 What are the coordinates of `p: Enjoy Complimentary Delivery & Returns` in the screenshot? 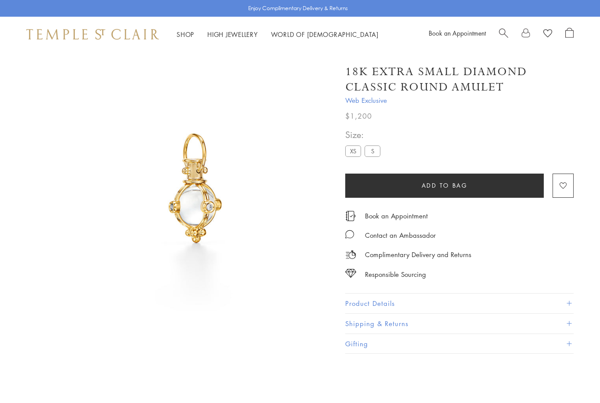 It's located at (298, 8).